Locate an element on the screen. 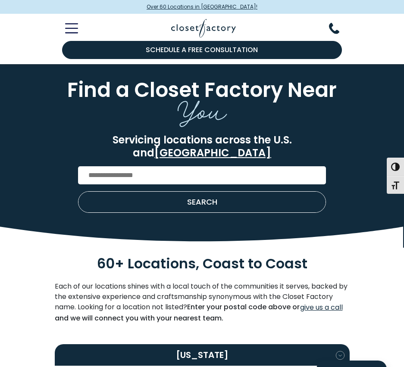 The image size is (404, 367). p: Each of our locations shines with a local touch of the communities it serves, backed by the exten... is located at coordinates (202, 303).